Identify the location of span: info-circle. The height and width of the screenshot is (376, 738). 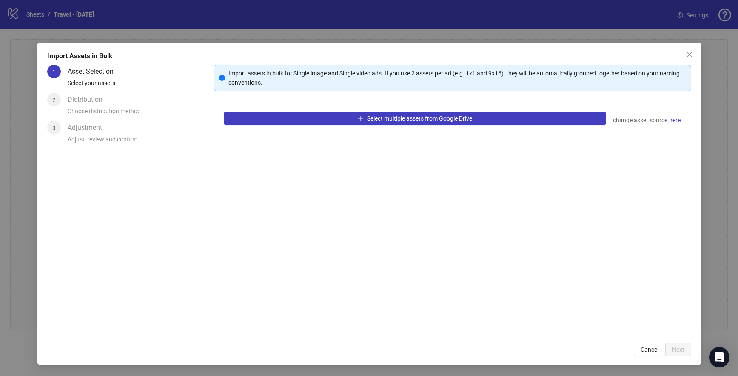
(222, 78).